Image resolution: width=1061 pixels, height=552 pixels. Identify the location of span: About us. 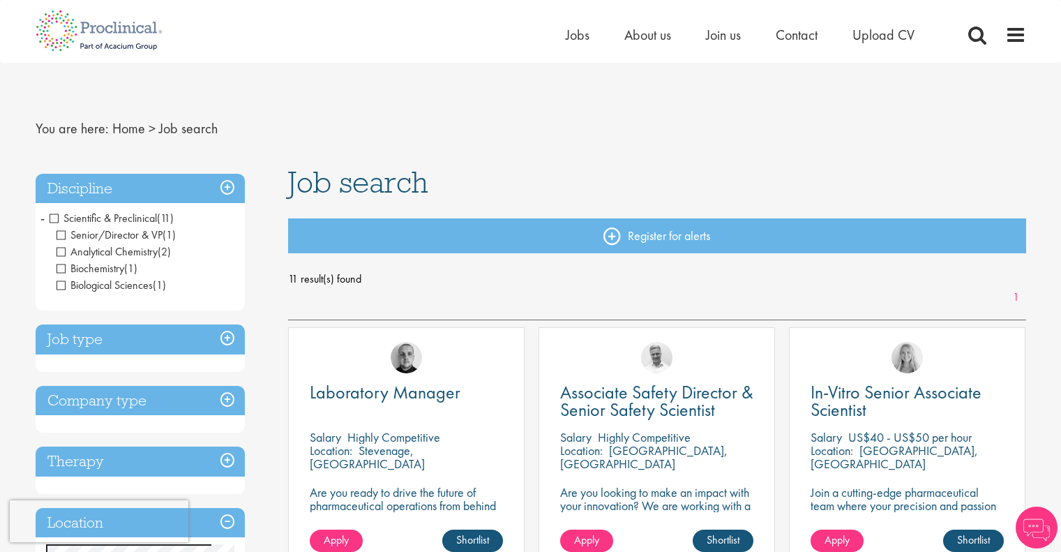
(647, 35).